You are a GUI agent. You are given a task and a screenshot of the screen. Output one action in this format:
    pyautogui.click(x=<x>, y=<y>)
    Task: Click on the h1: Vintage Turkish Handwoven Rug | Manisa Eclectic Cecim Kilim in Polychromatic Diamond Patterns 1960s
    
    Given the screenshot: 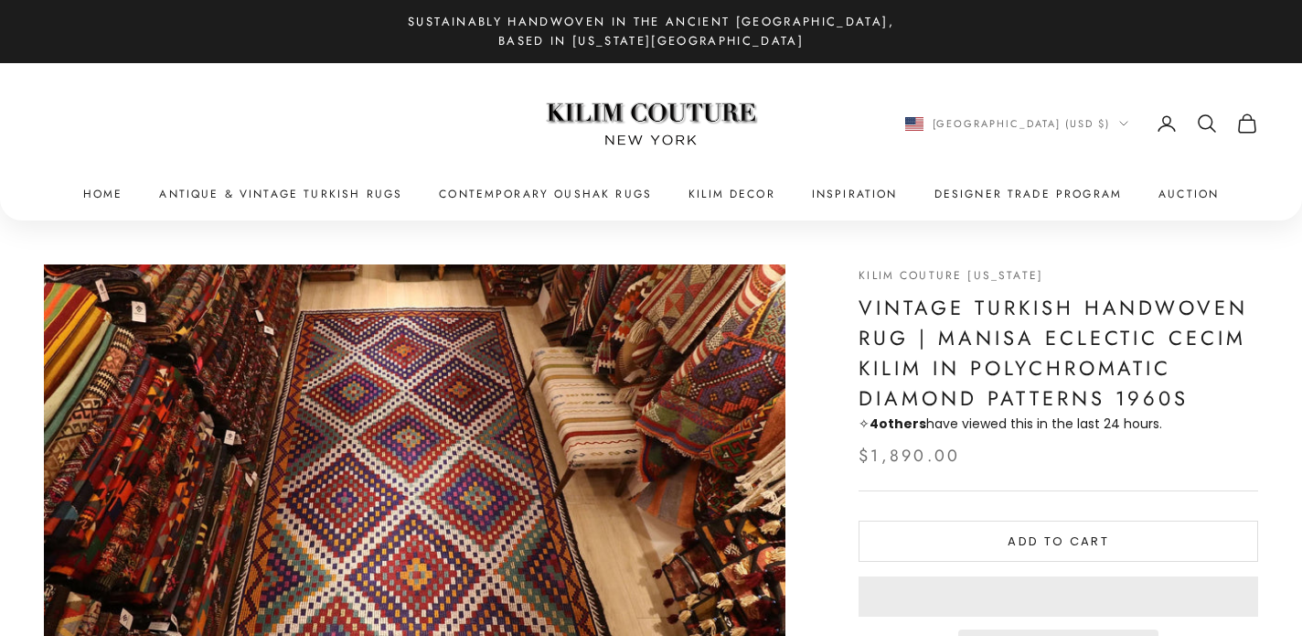 What is the action you would take?
    pyautogui.click(x=1058, y=353)
    